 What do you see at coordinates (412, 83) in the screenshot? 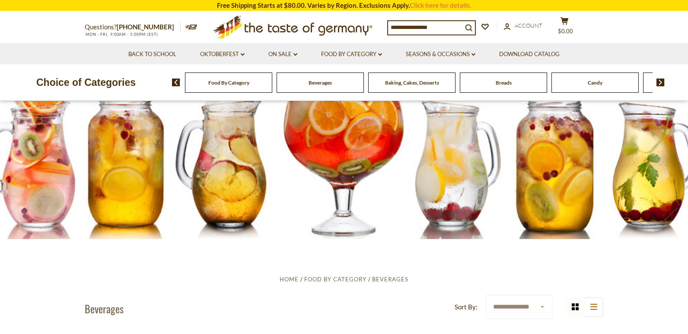
I see `a: Baking, Cakes, Desserts` at bounding box center [412, 83].